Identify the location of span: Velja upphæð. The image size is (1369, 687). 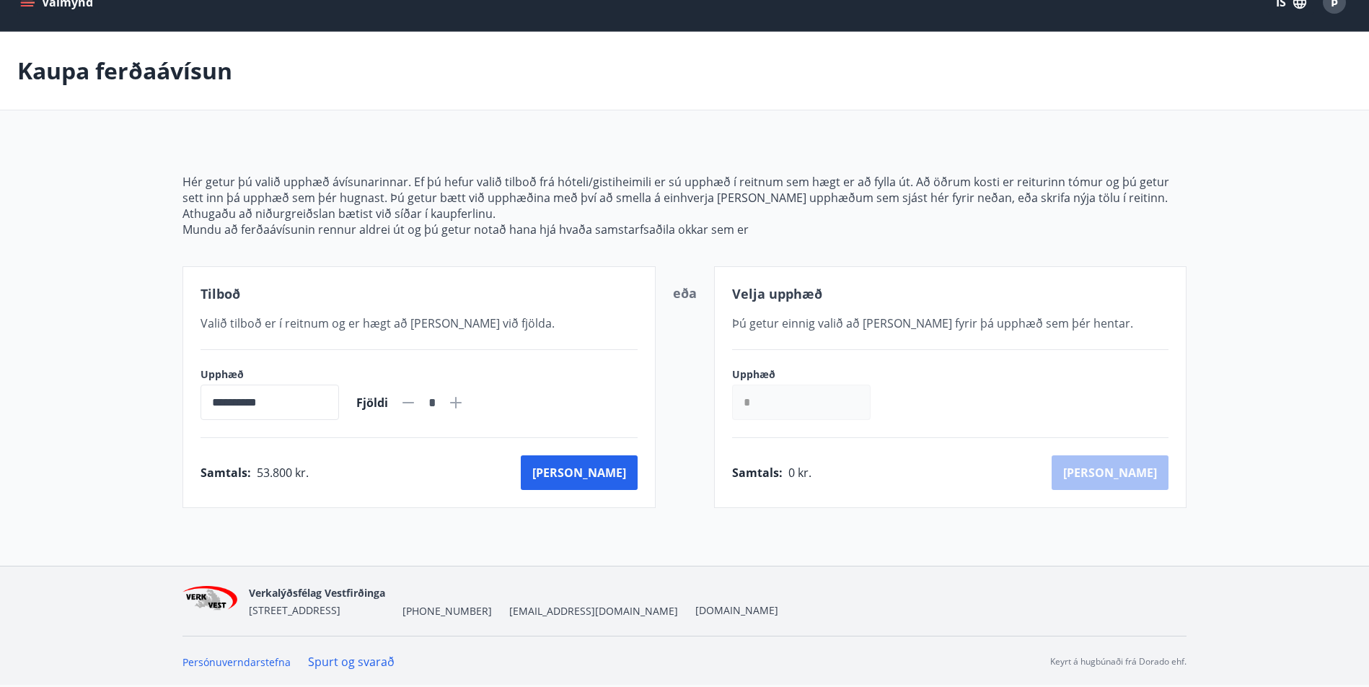
(777, 294).